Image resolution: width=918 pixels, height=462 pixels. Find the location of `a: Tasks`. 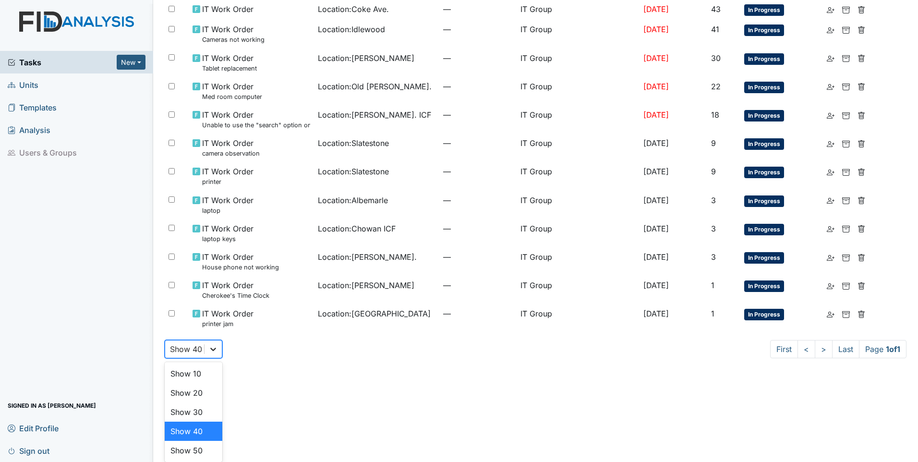

a: Tasks is located at coordinates (62, 62).